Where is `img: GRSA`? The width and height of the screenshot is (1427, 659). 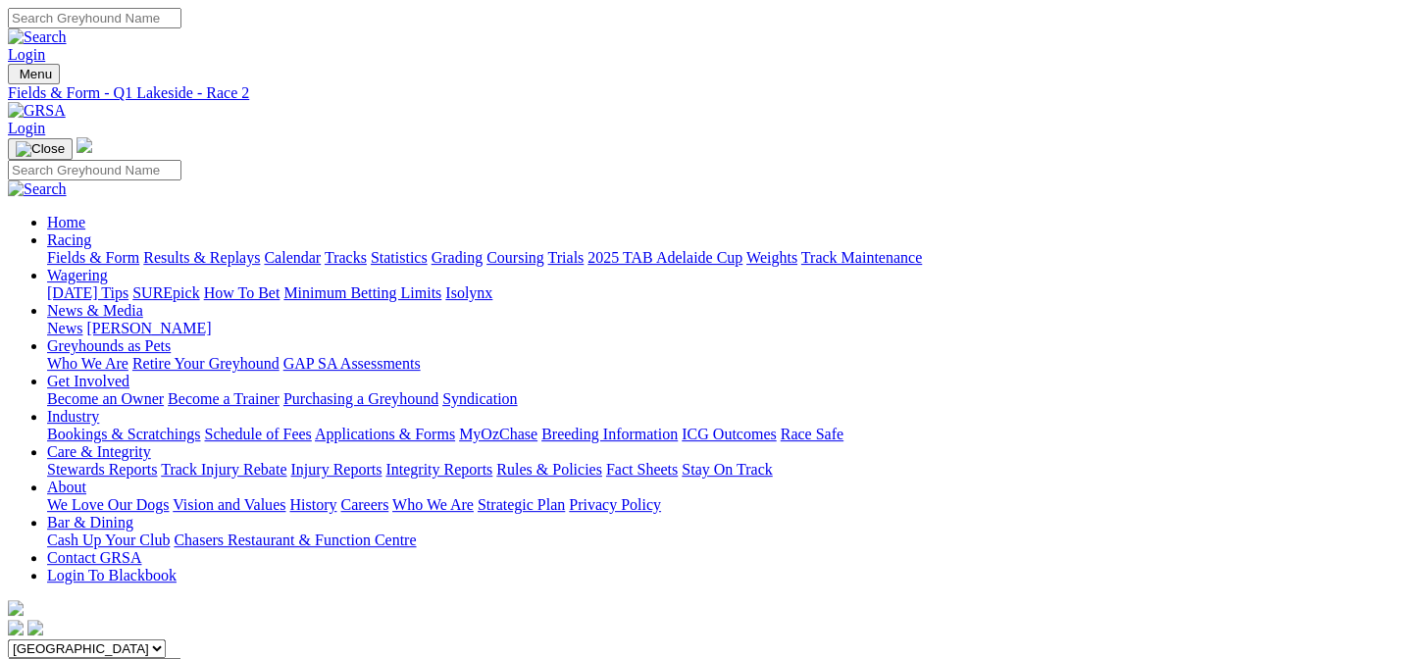
img: GRSA is located at coordinates (36, 111).